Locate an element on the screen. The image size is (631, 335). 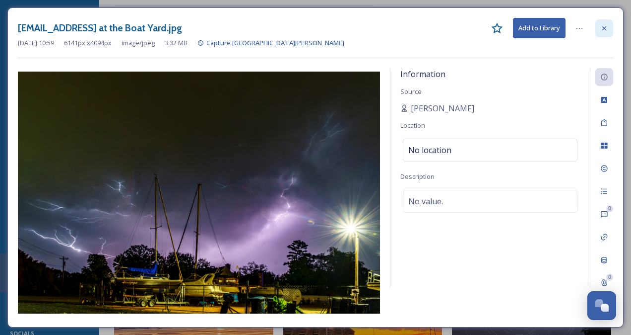
img: cashwell8886%40gmail.com-Storm%20at%20the%20Boat%20Yard.jpg is located at coordinates (199, 192).